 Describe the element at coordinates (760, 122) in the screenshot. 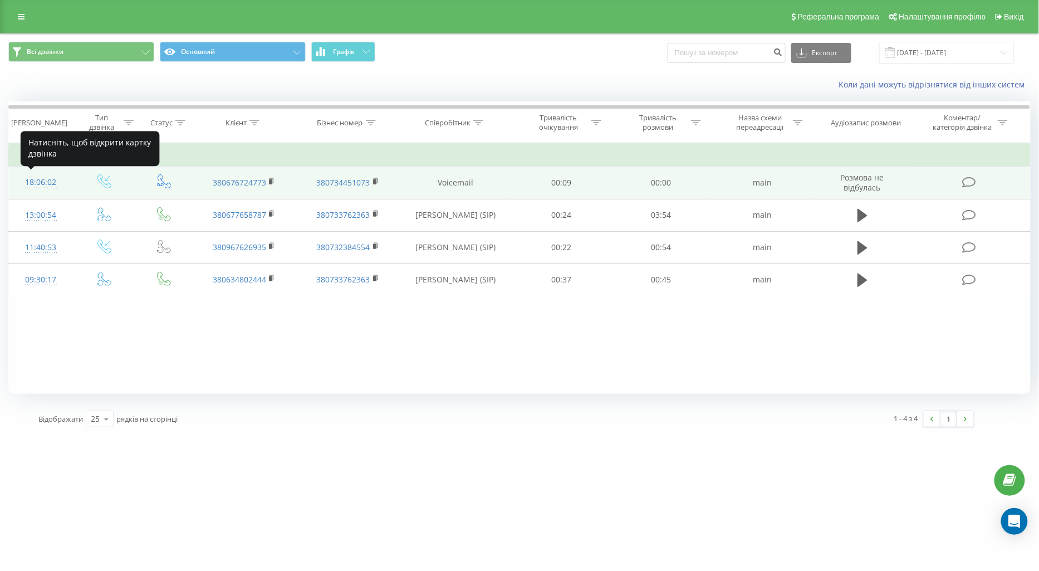

I see `div: Назва схеми переадресації` at that location.